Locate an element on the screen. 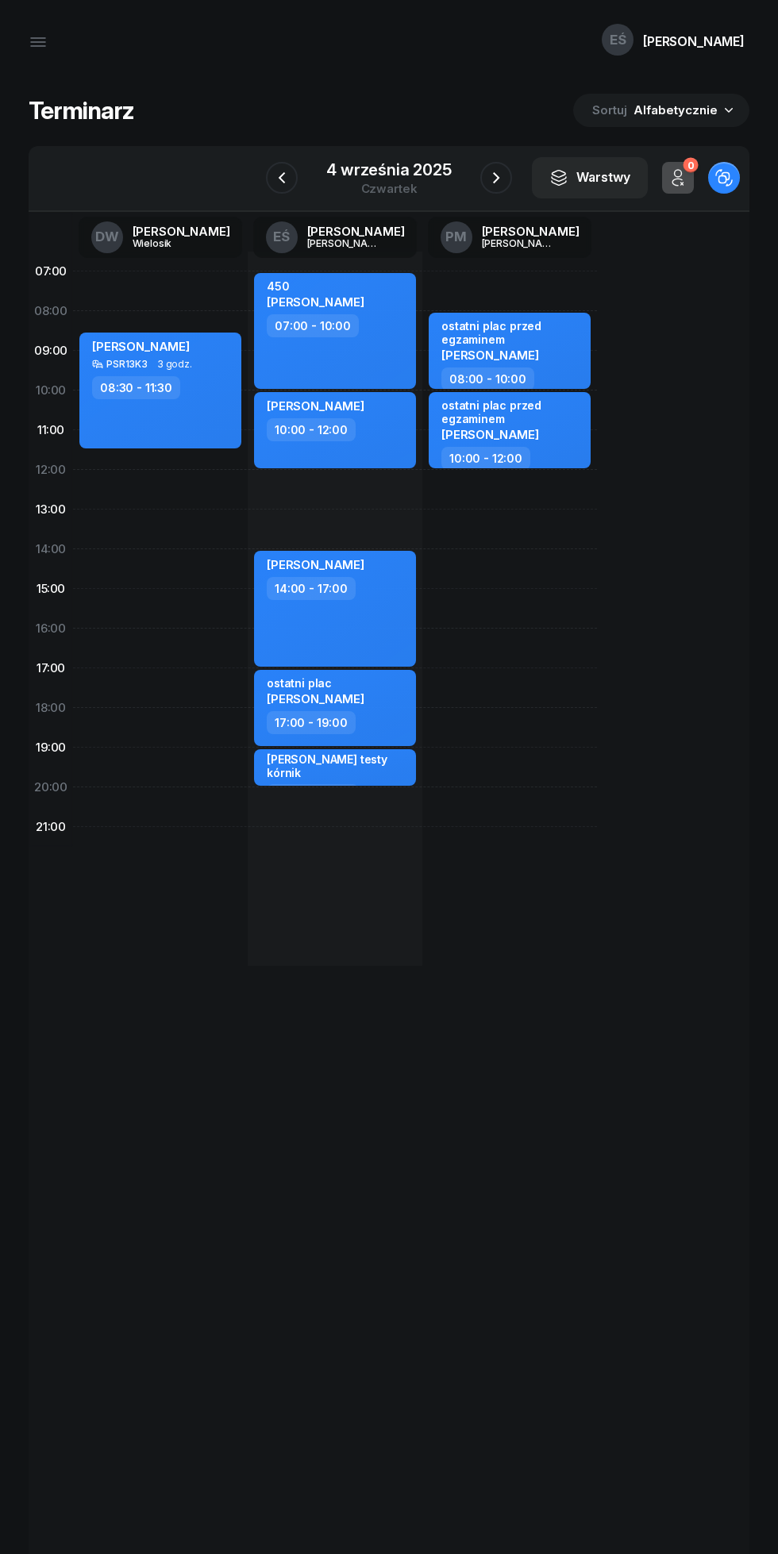 This screenshot has width=778, height=1554. div: Wielosik is located at coordinates (171, 243).